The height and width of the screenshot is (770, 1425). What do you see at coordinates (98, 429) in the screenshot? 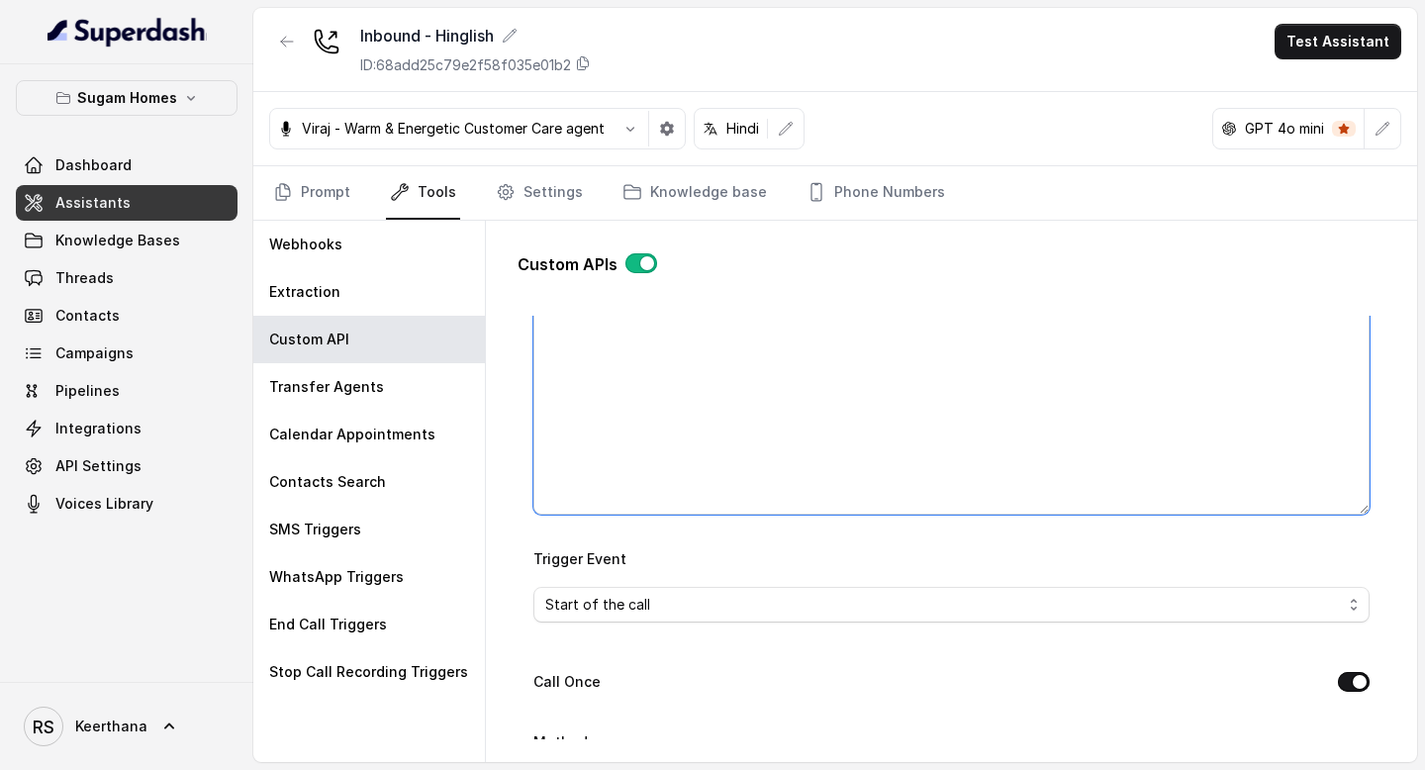
I see `span: Integrations` at bounding box center [98, 429].